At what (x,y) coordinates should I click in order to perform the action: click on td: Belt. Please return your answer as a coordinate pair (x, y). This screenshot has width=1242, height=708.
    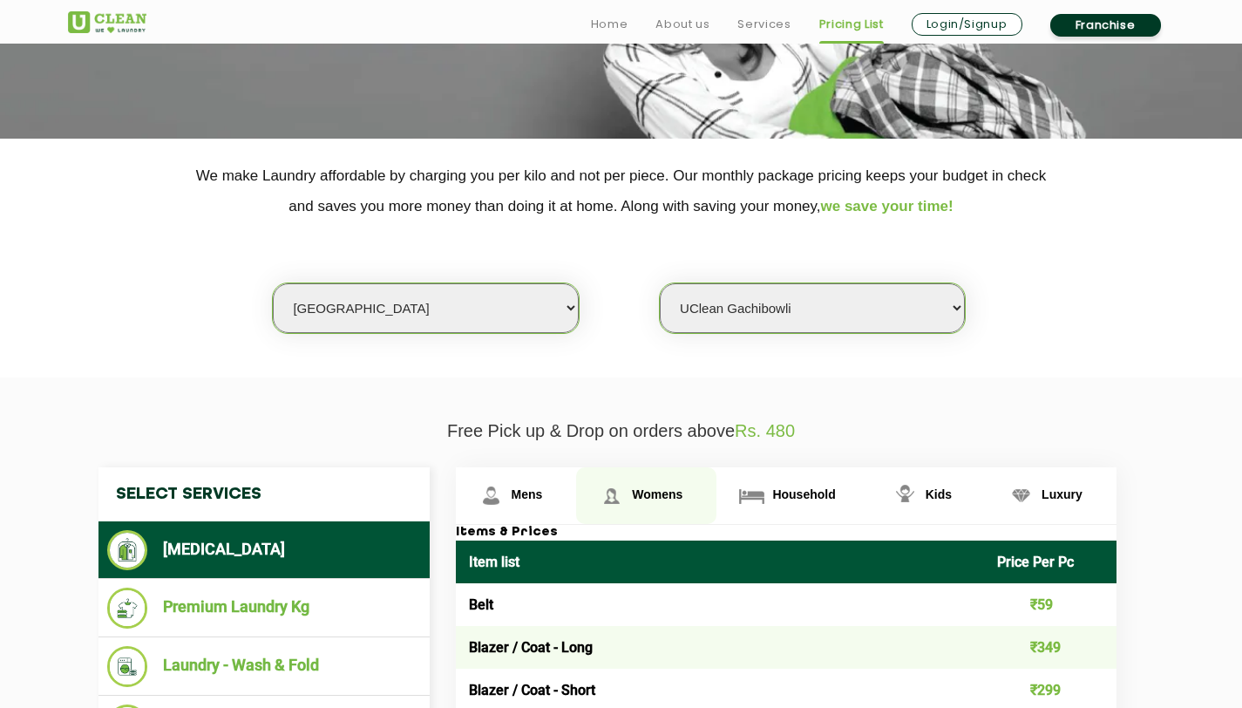
    Looking at the image, I should click on (720, 604).